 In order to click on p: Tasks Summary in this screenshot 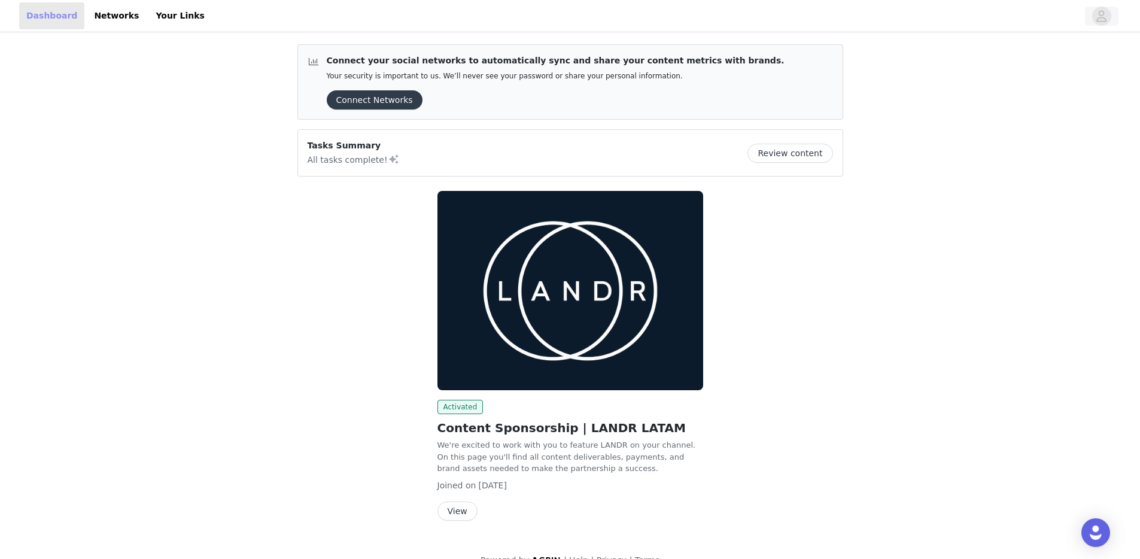, I will do `click(354, 145)`.